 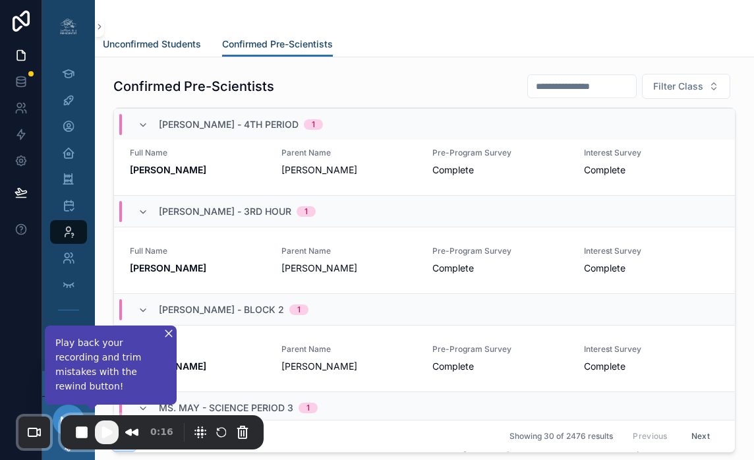 What do you see at coordinates (701, 437) in the screenshot?
I see `button: Next` at bounding box center [701, 437].